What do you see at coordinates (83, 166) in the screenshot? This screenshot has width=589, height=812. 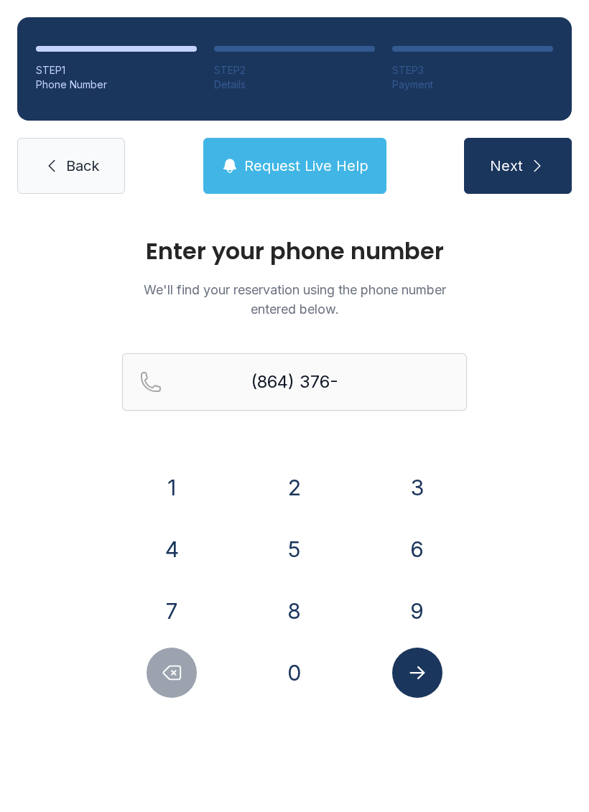 I see `span: Back` at bounding box center [83, 166].